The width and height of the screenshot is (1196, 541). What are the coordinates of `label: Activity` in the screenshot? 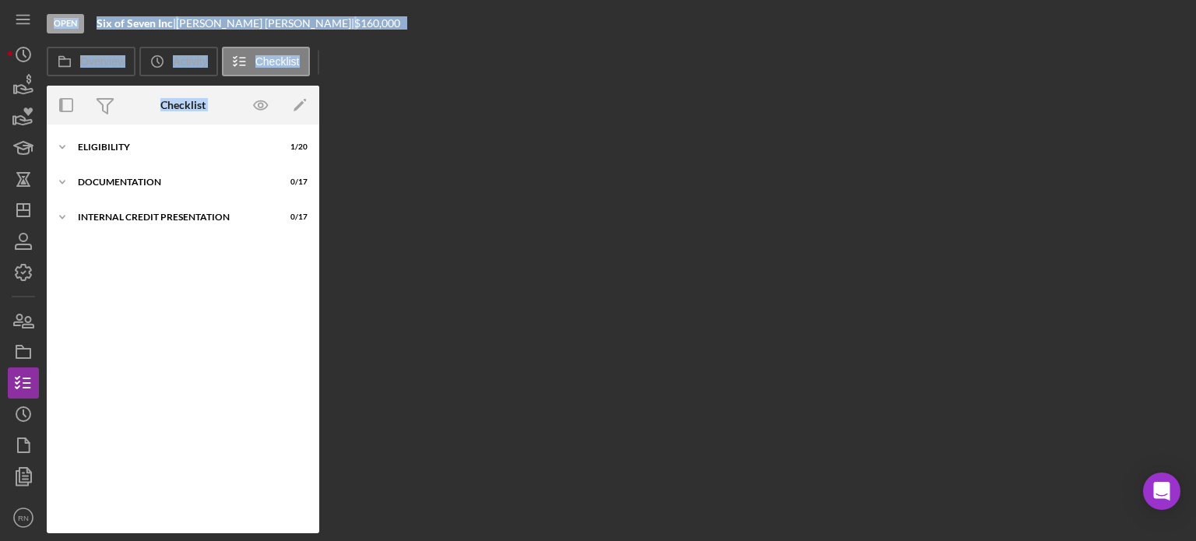 It's located at (190, 62).